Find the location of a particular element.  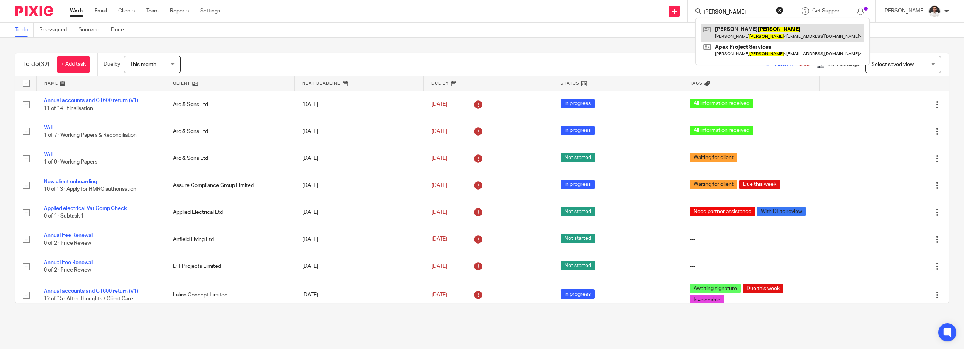

a: Clients is located at coordinates (127, 11).